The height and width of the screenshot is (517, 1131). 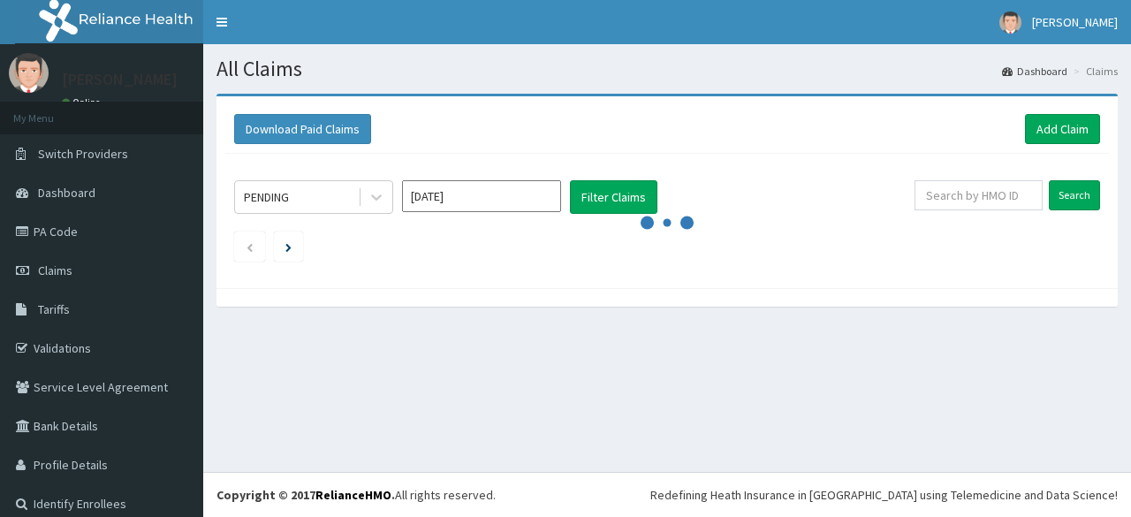 I want to click on svg: audio-loading, so click(x=667, y=223).